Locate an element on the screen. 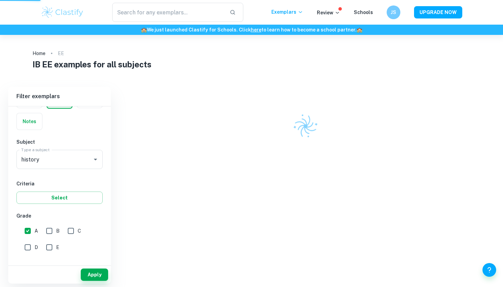 The image size is (503, 287). p: Exemplars is located at coordinates (287, 12).